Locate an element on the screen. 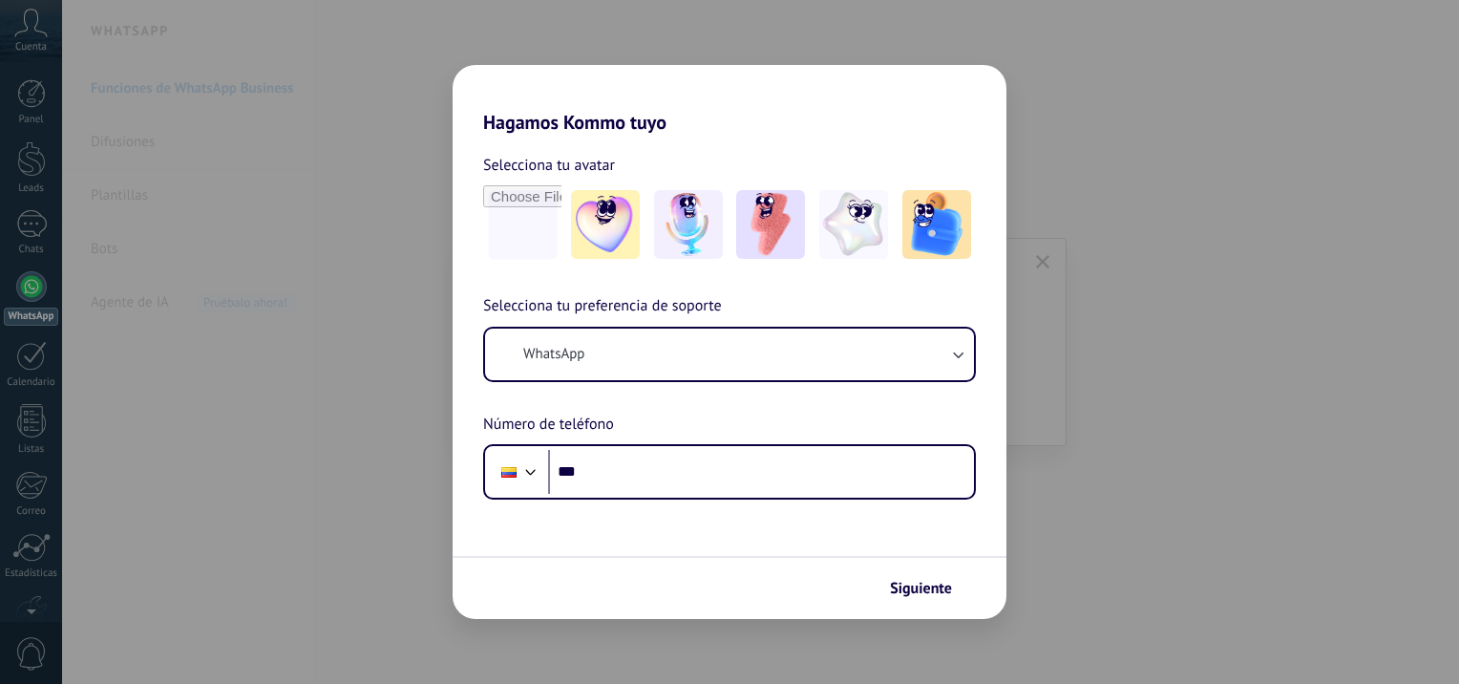 The width and height of the screenshot is (1459, 684). button: Siguiente is located at coordinates (929, 588).